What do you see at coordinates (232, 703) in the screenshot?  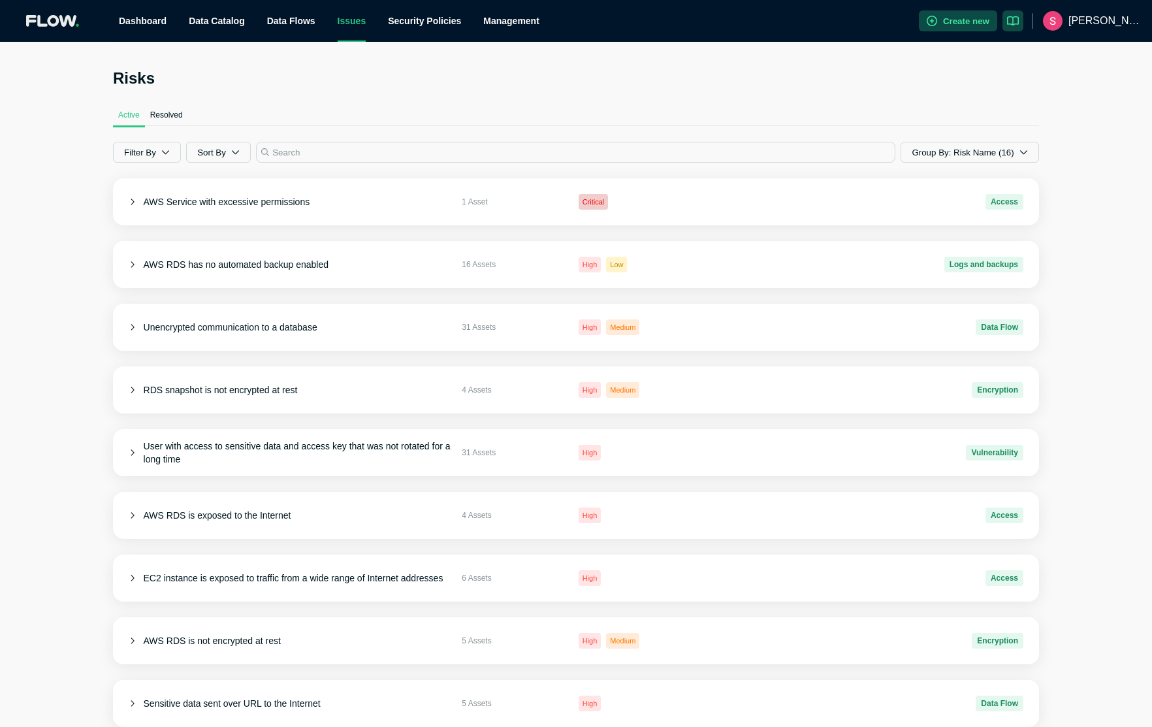 I see `span: Sensitive data sent over URL to the Internet` at bounding box center [232, 703].